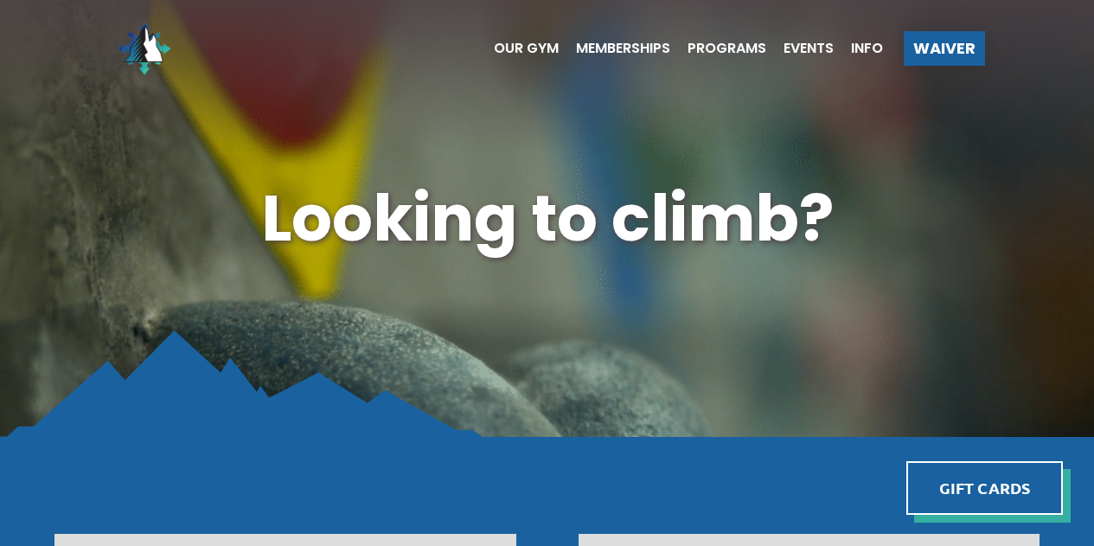 The image size is (1094, 546). Describe the element at coordinates (867, 48) in the screenshot. I see `span: Info` at that location.